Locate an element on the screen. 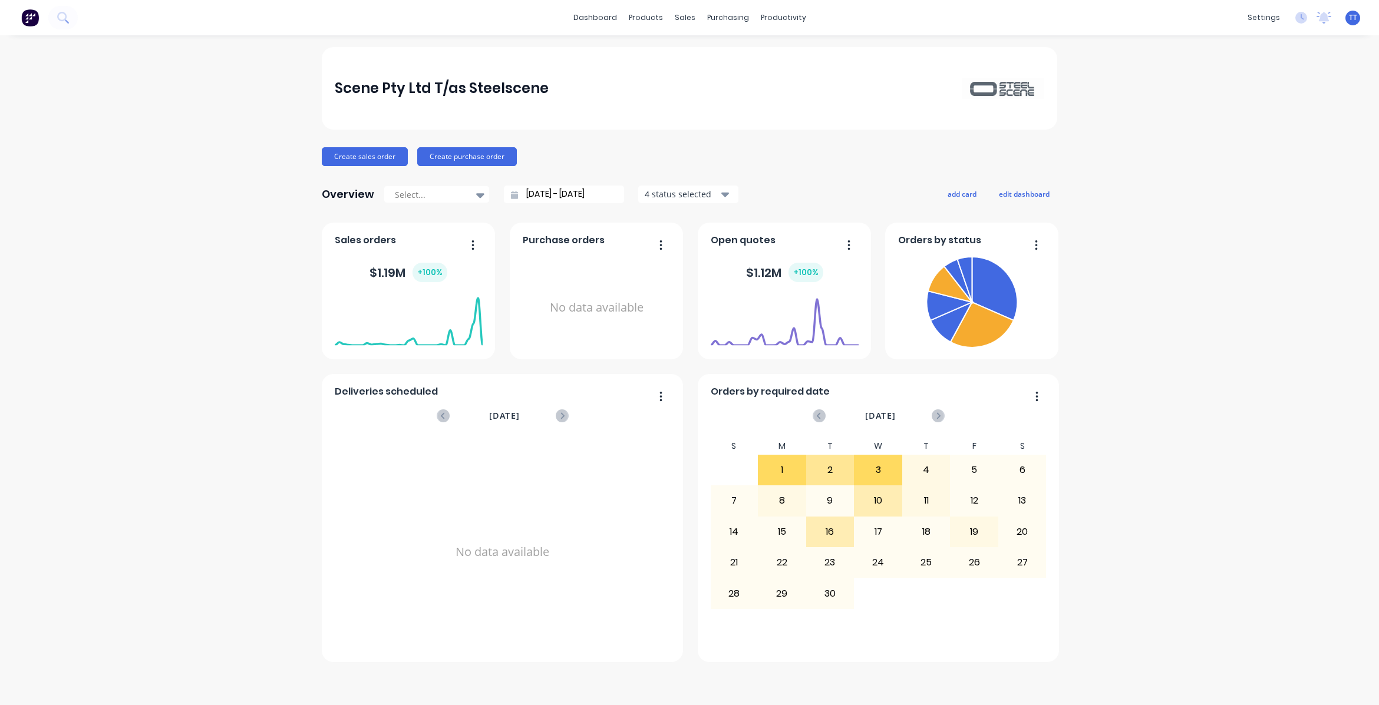  img: Scene Pty Ltd T/as Steelscene is located at coordinates (1003, 88).